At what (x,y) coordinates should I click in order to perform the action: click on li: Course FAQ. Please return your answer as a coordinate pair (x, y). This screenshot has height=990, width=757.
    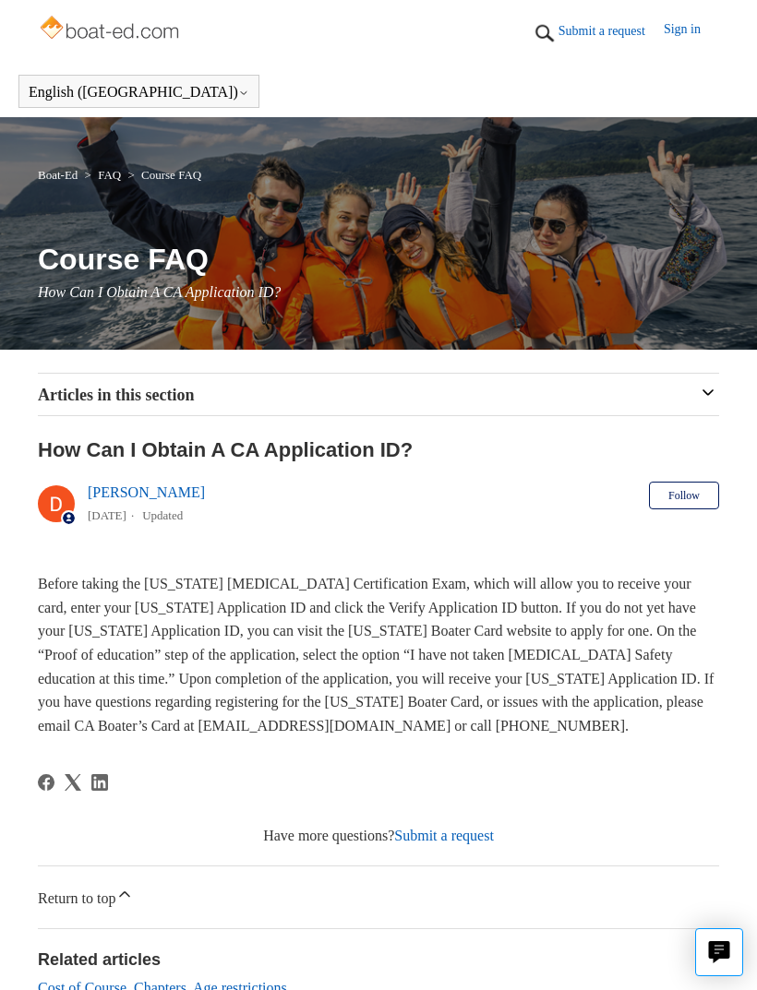
    Looking at the image, I should click on (162, 174).